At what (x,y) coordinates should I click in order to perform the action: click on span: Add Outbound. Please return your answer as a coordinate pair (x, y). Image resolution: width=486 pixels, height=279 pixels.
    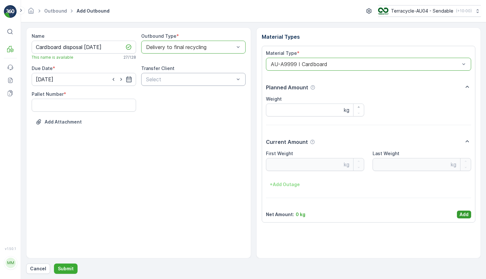
    Looking at the image, I should click on (93, 11).